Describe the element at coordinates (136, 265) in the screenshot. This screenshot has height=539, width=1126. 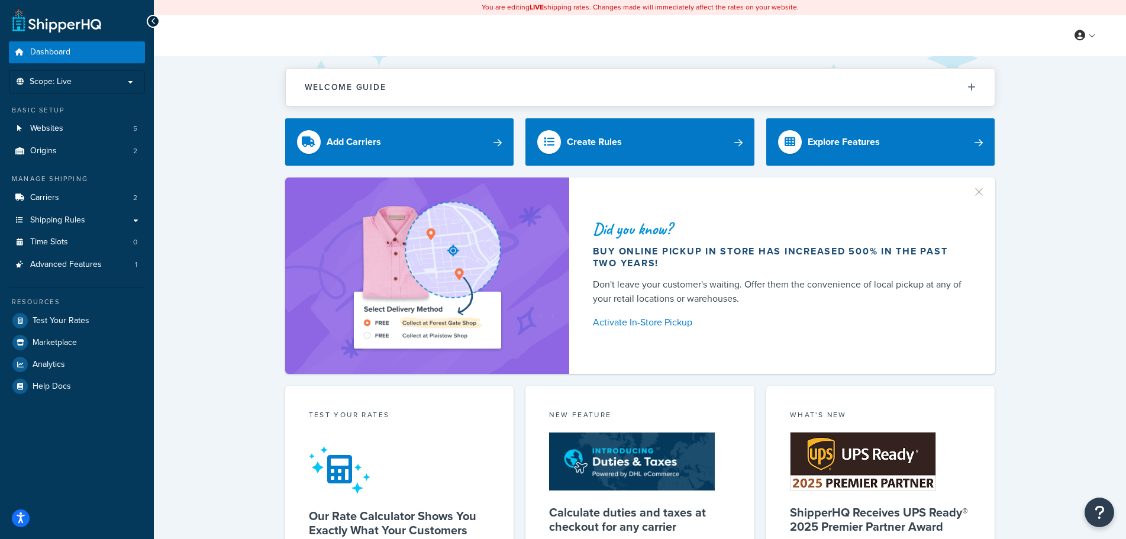
I see `span: 1` at that location.